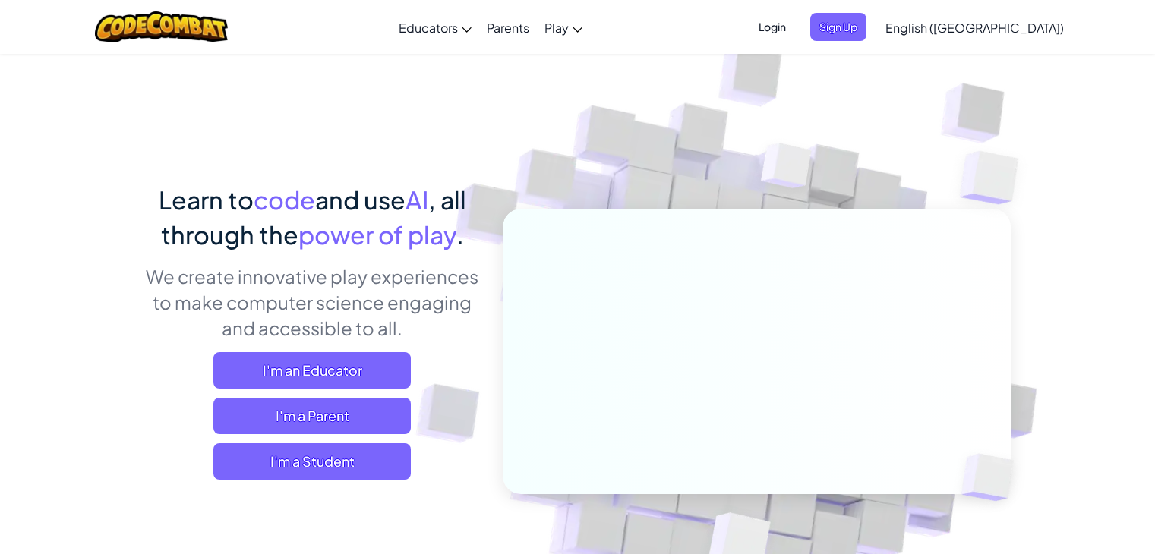  What do you see at coordinates (161, 27) in the screenshot?
I see `img: CodeCombat logo` at bounding box center [161, 27].